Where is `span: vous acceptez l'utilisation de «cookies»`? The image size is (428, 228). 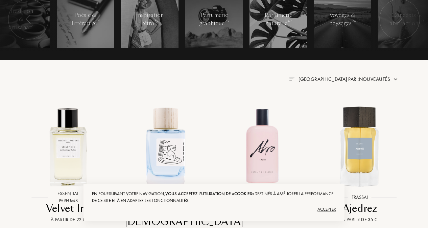 span: vous acceptez l'utilisation de «cookies» is located at coordinates (210, 194).